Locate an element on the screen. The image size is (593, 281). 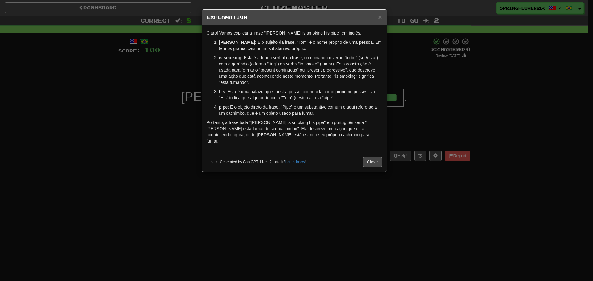
strong: his is located at coordinates (222, 92).